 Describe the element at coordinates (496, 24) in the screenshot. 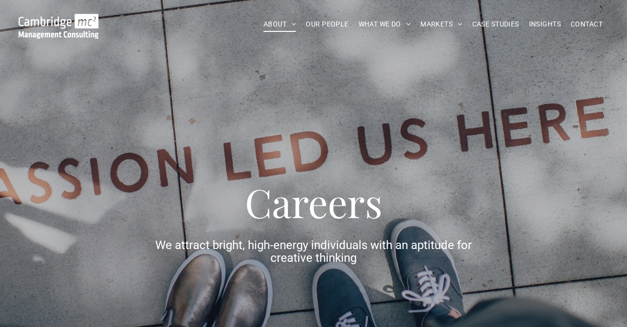

I see `a: CASE STUDIES` at that location.